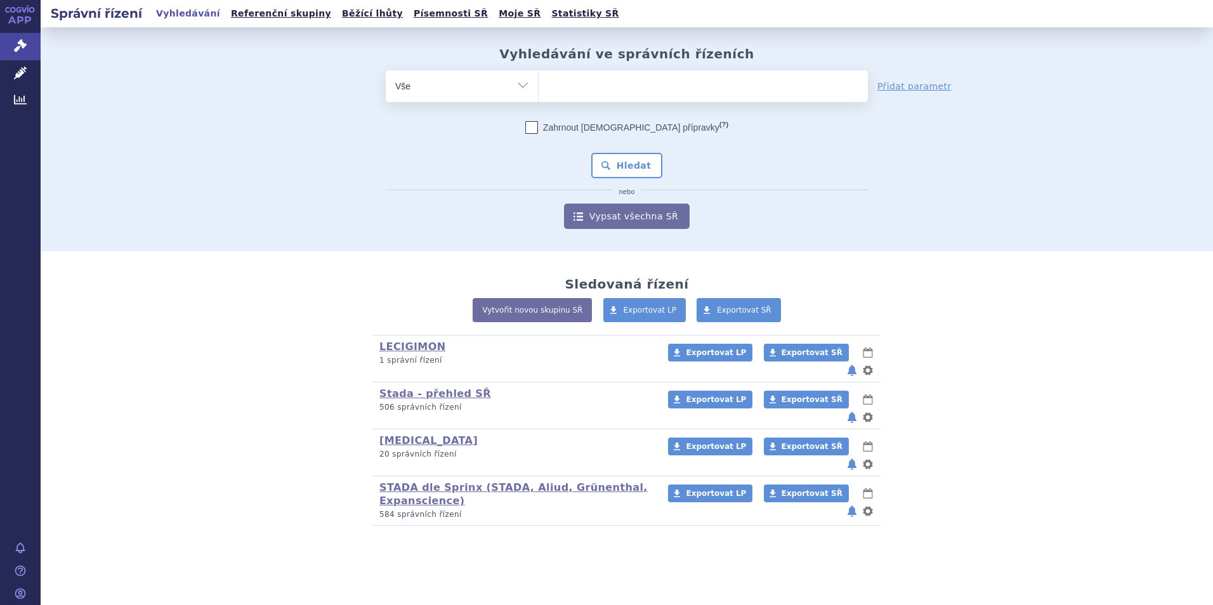  I want to click on a: Vypsat všechna SŘ, so click(627, 216).